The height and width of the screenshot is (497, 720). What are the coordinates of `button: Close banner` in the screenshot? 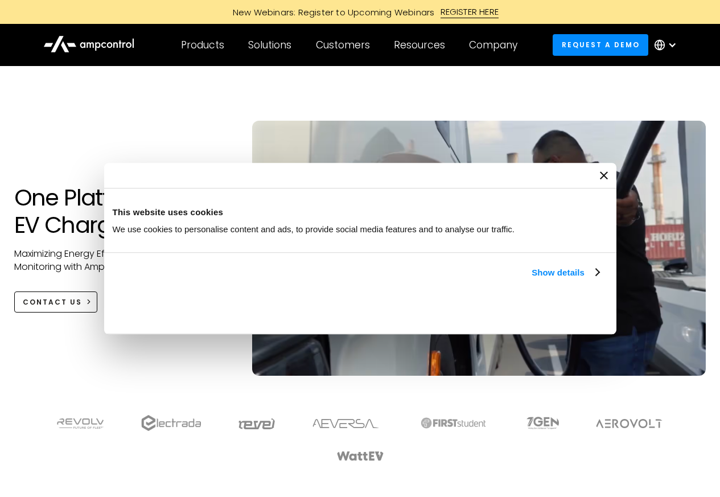 It's located at (604, 175).